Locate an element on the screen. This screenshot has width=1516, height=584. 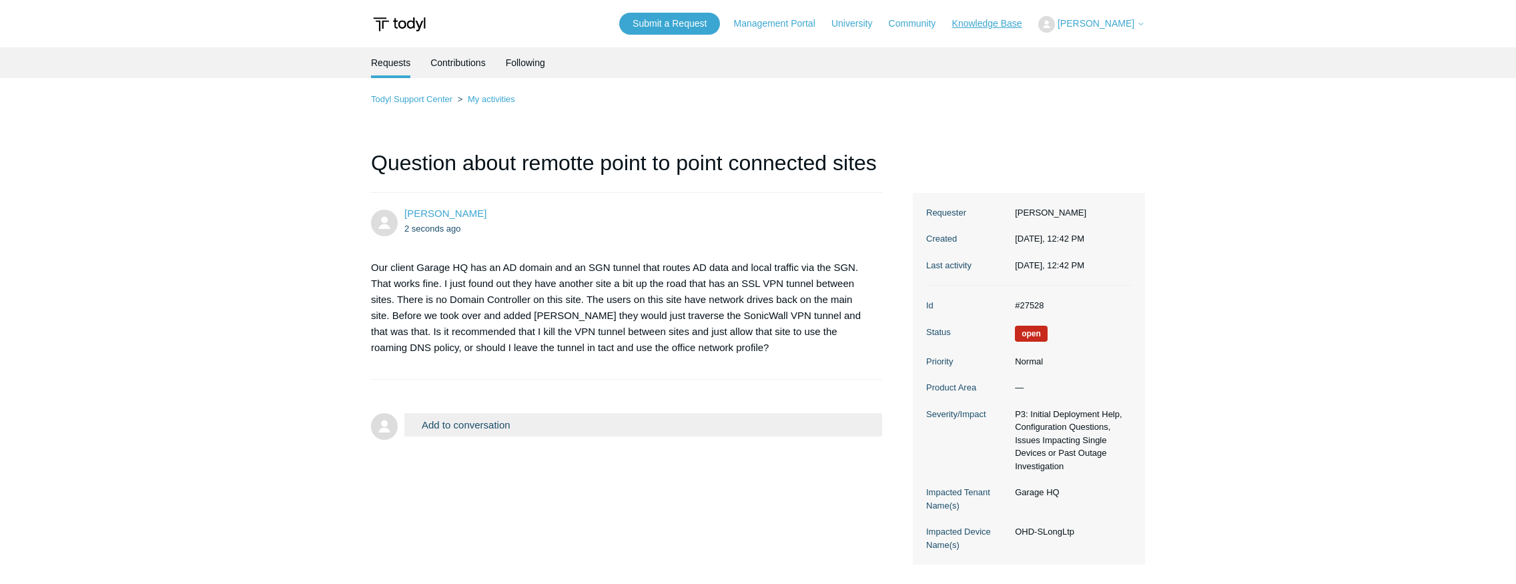
a: Community is located at coordinates (919, 23).